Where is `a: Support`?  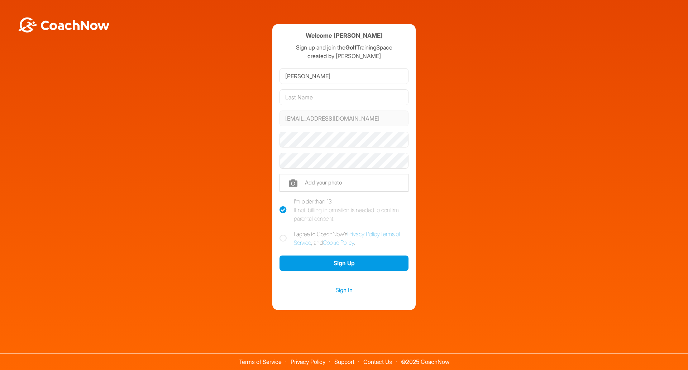 a: Support is located at coordinates (344, 361).